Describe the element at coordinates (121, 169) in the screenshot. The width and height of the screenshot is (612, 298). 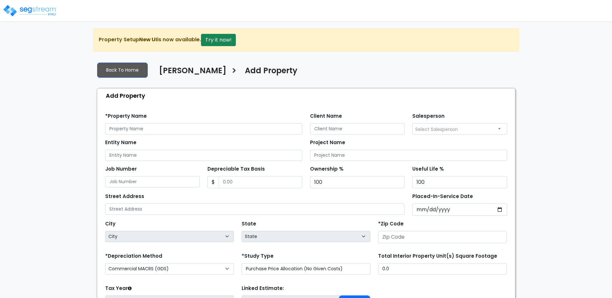
I see `label: Job Number` at that location.